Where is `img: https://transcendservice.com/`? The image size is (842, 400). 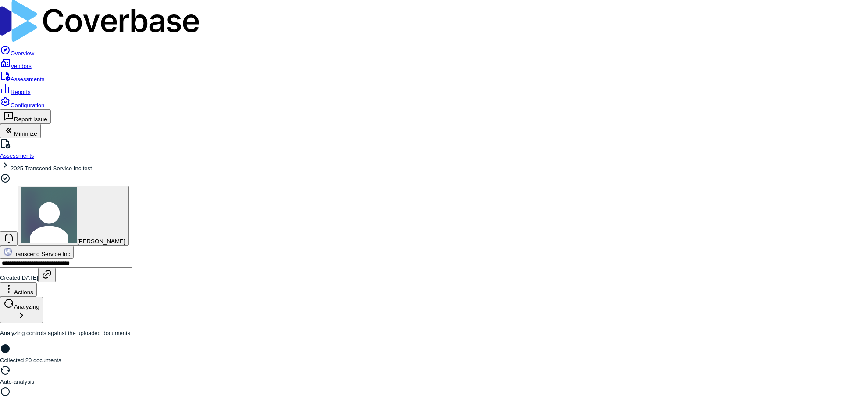
img: https://transcendservice.com/ is located at coordinates (8, 251).